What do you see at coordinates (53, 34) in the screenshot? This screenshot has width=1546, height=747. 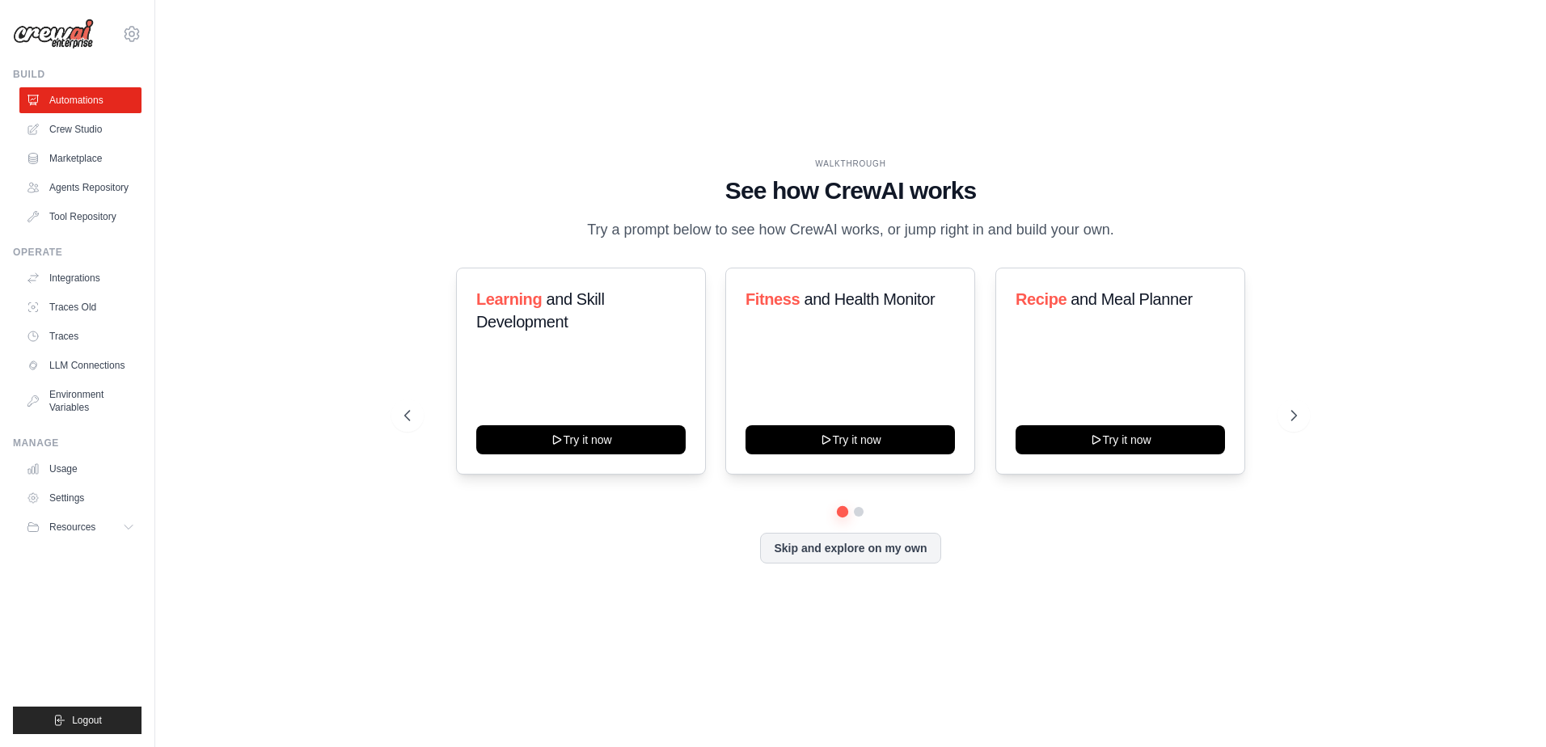 I see `img: Logo` at bounding box center [53, 34].